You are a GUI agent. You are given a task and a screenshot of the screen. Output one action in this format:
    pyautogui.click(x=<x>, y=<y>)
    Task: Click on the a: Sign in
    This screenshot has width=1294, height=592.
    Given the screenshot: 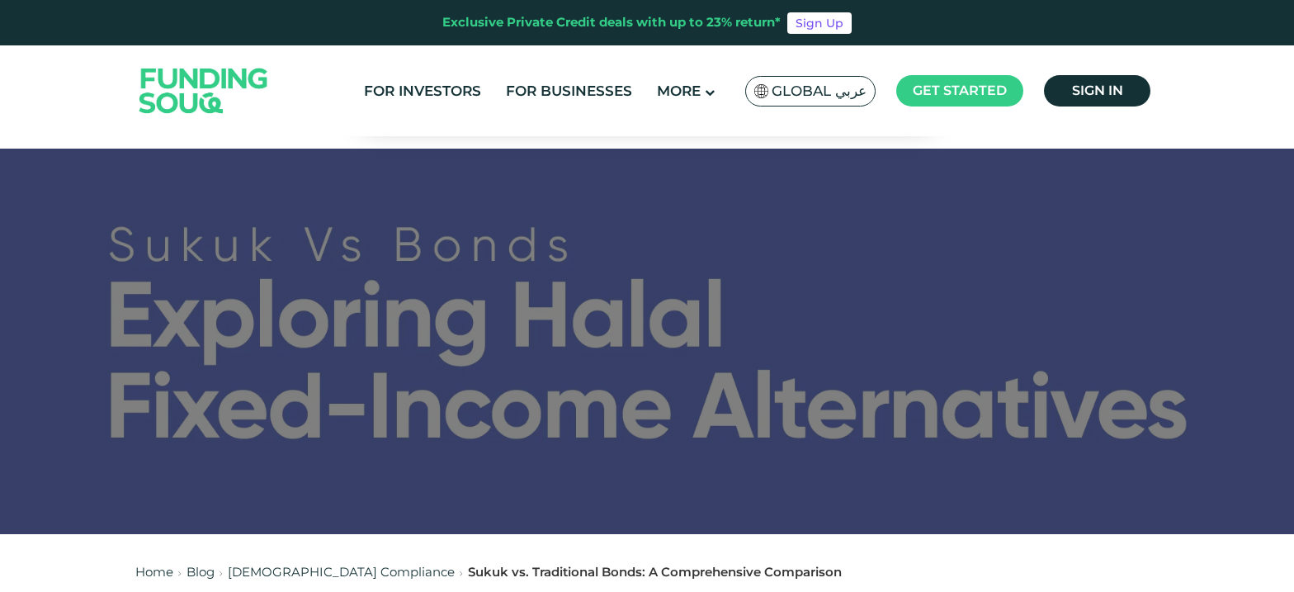 What is the action you would take?
    pyautogui.click(x=1097, y=91)
    